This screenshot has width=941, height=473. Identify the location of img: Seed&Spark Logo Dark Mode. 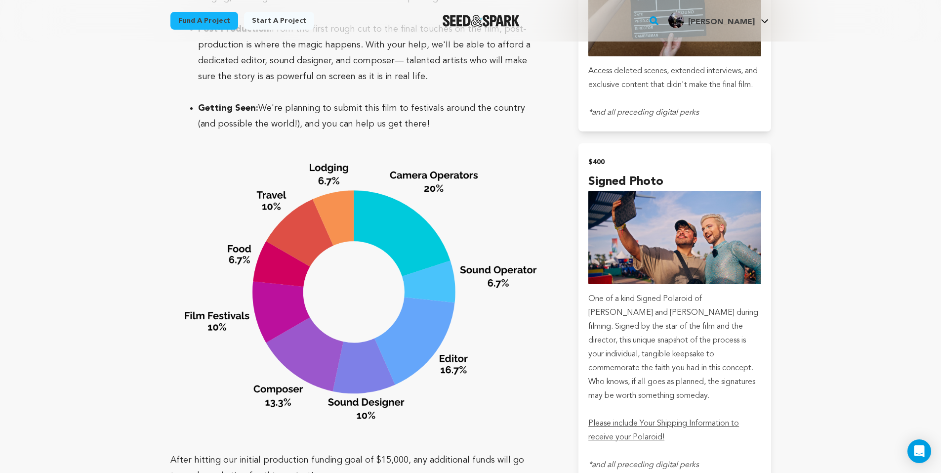
(481, 21).